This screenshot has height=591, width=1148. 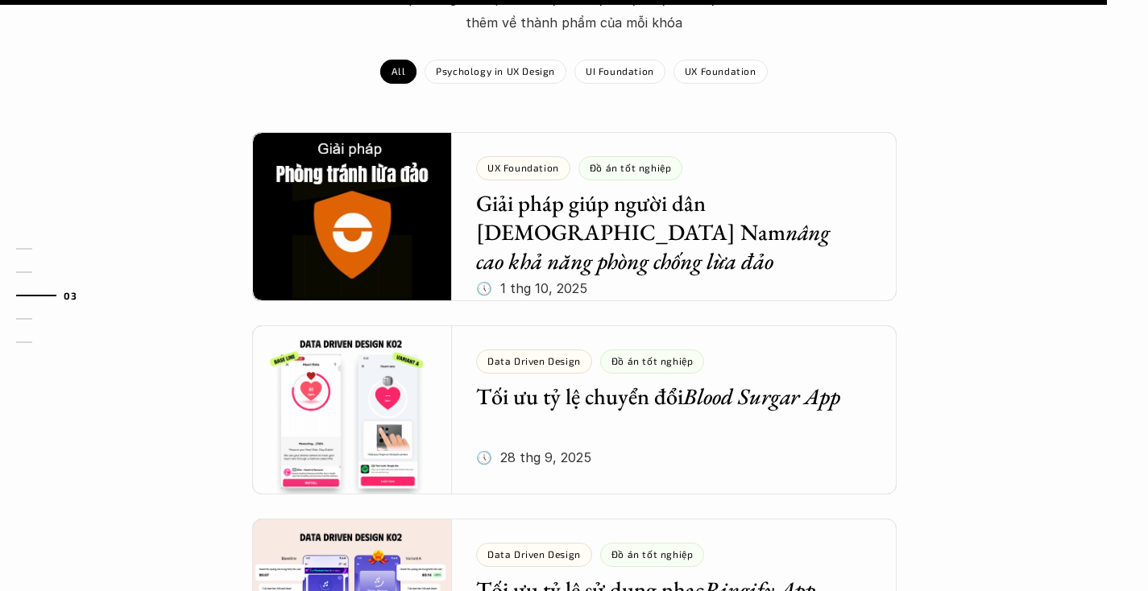 What do you see at coordinates (54, 296) in the screenshot?
I see `a: 03` at bounding box center [54, 296].